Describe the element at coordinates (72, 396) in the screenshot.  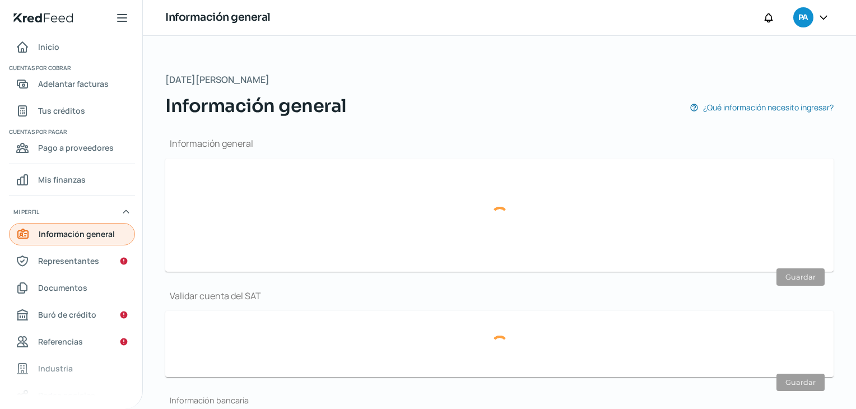
I see `a: Redes sociales` at that location.